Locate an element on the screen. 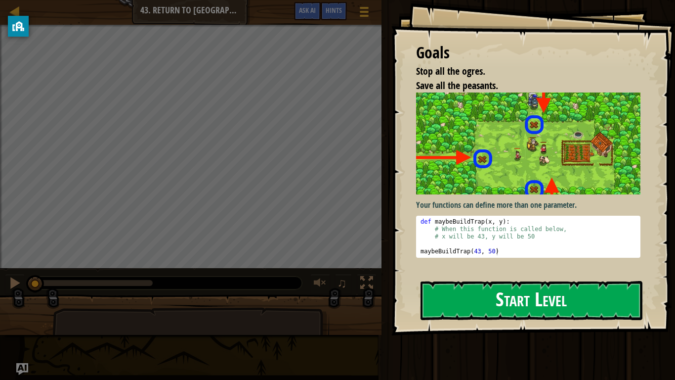  img: Thornbush farm is located at coordinates (529, 143).